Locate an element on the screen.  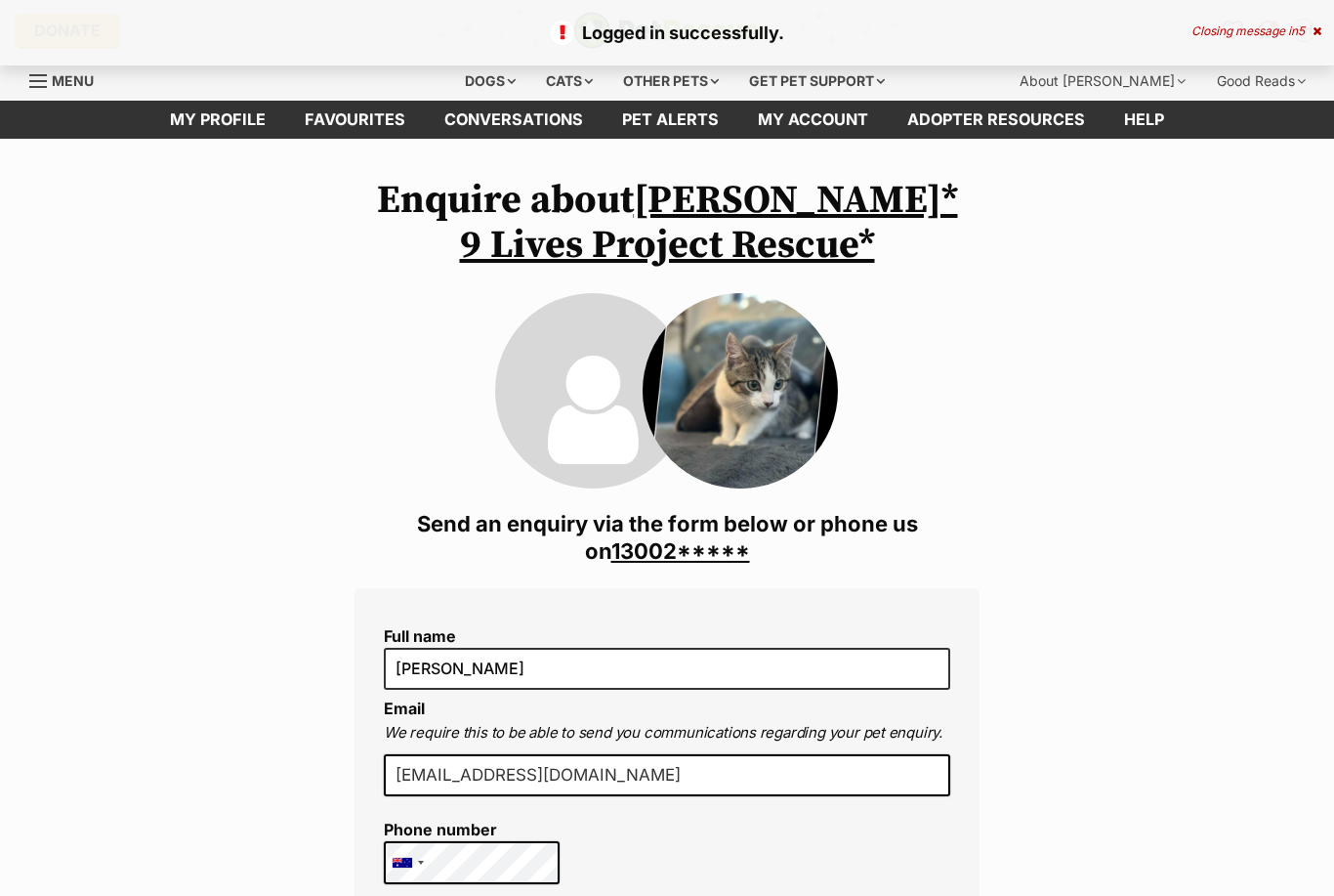
a: My account is located at coordinates (813, 119).